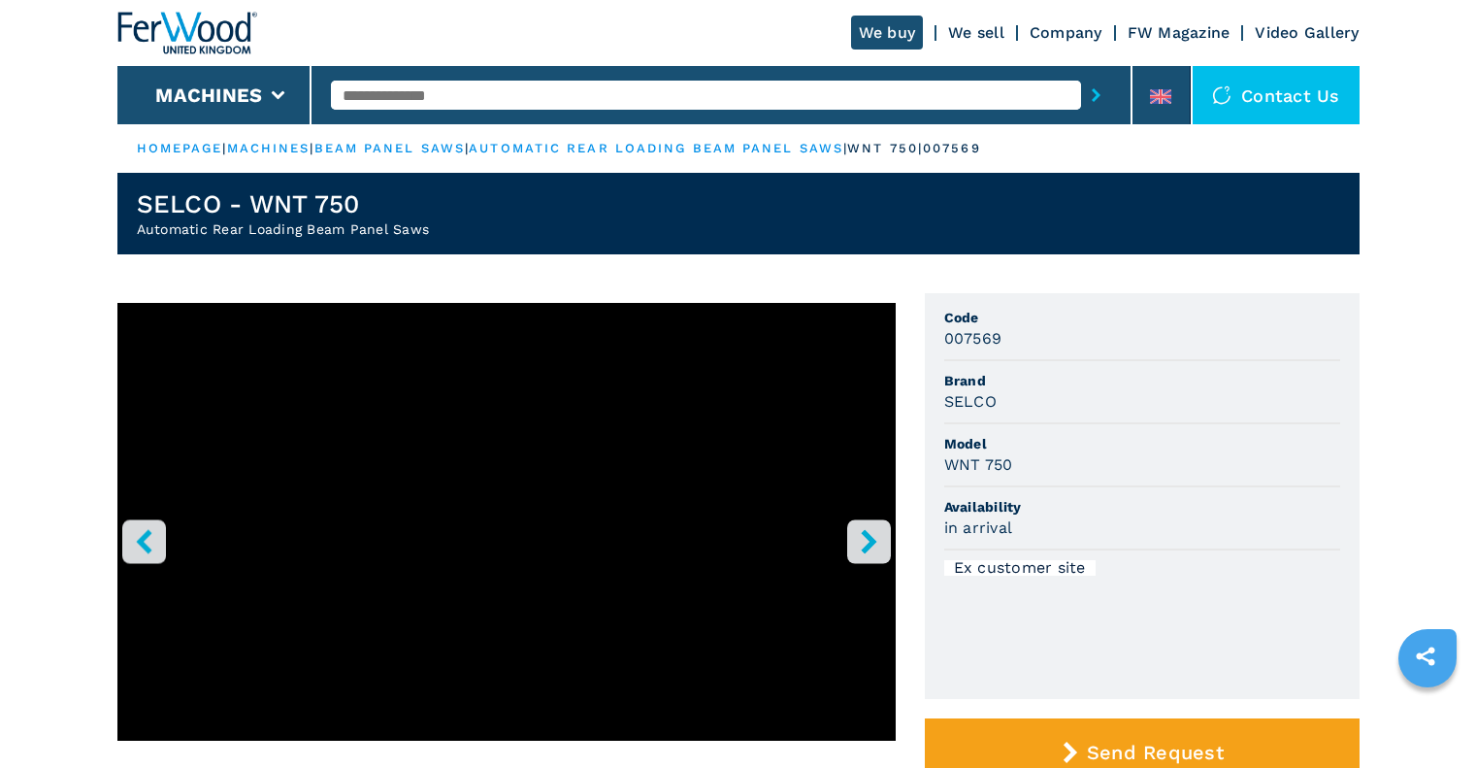  I want to click on h3: SELCO, so click(971, 401).